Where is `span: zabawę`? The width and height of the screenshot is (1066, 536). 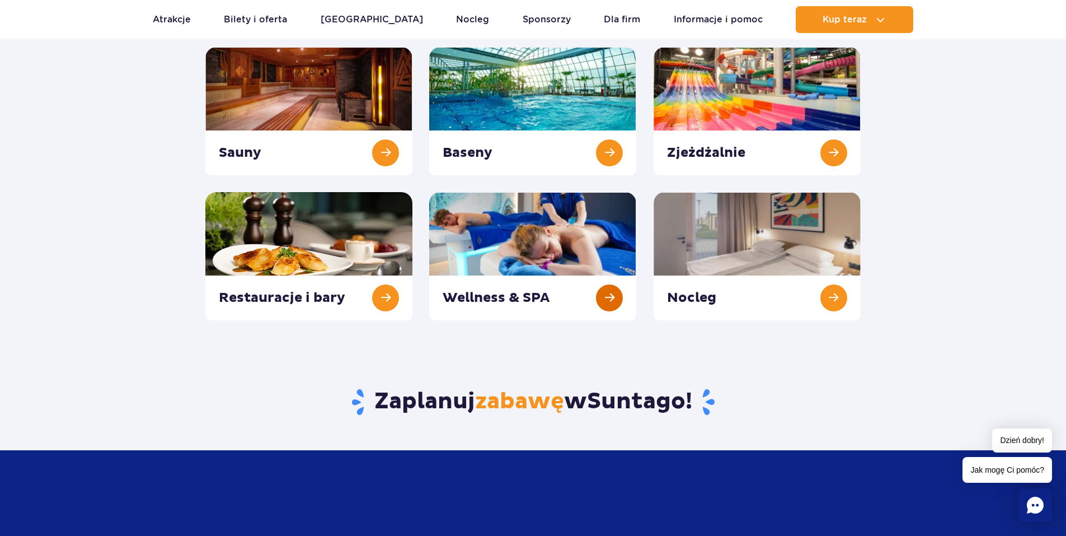 span: zabawę is located at coordinates (519, 401).